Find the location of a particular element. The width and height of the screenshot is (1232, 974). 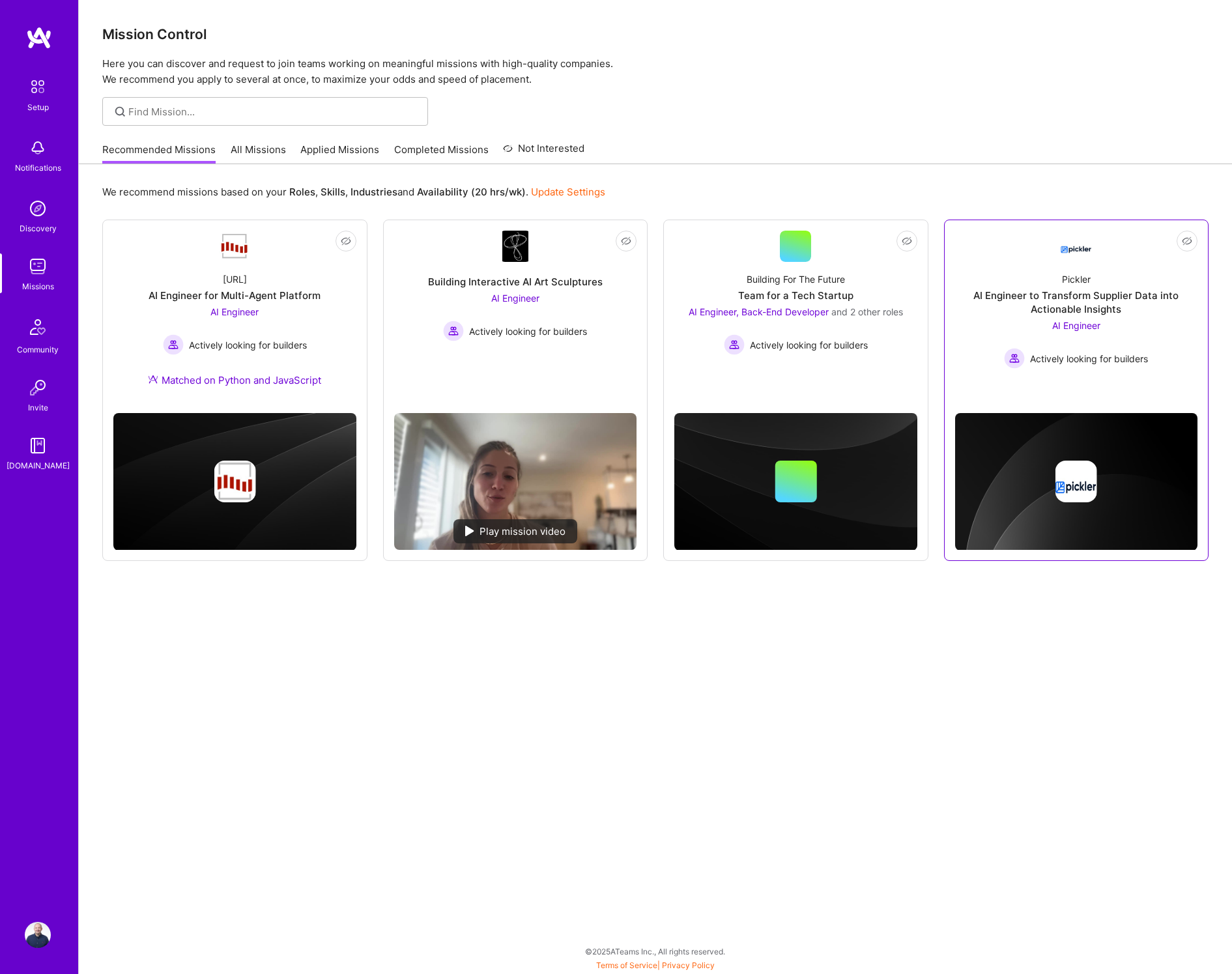

span: AI Engineer, Back-End Developer is located at coordinates (759, 312).